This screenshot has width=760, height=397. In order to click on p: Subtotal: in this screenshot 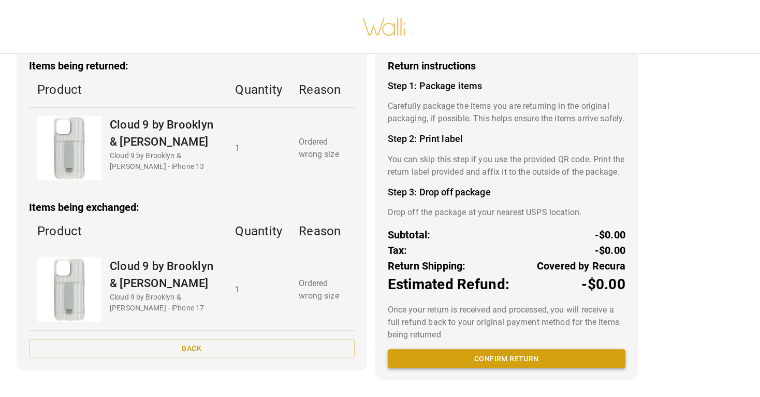, I will do `click(409, 235)`.